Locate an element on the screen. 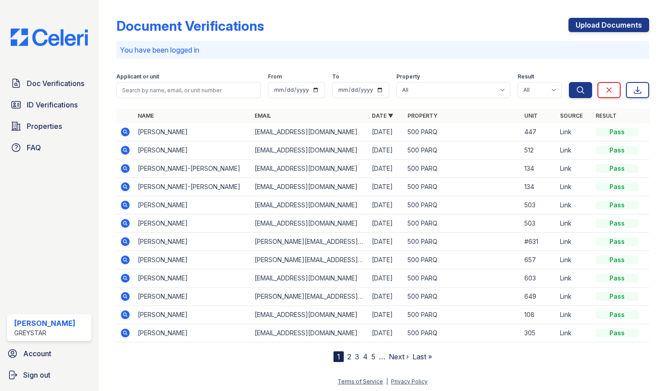 Image resolution: width=667 pixels, height=391 pixels. img: CE_Logo_Blue-a8612792a0a2168367f1c8372b55b34899dd931a85d93a1a3d3e32e68fde9ad4.png is located at coordinates (49, 37).